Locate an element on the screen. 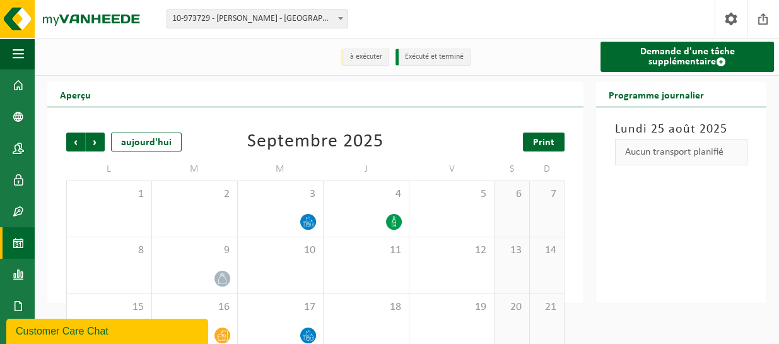 The image size is (779, 344). div: Septembre 2025 is located at coordinates (315, 142).